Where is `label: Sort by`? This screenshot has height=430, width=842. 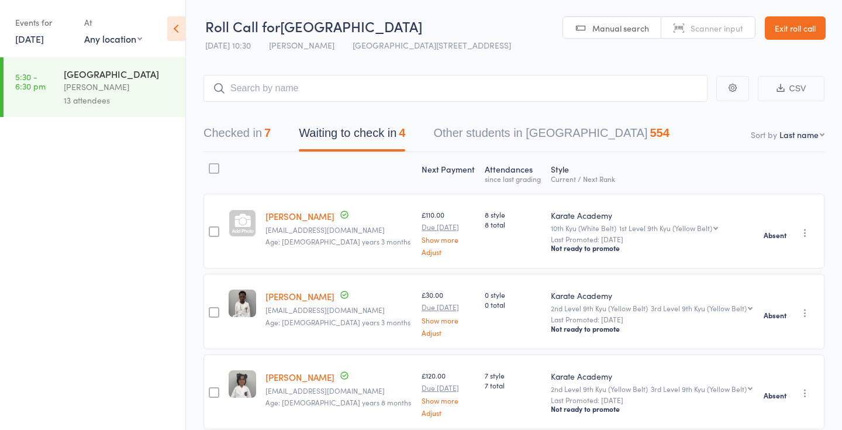 label: Sort by is located at coordinates (764, 135).